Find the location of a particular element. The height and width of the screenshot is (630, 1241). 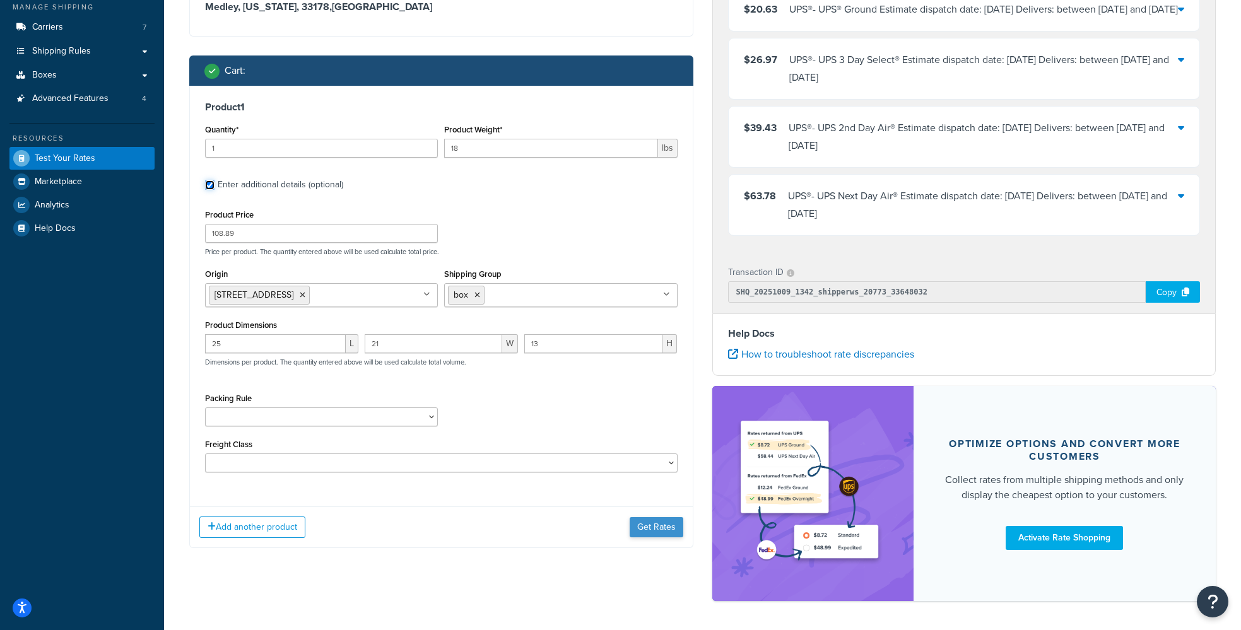

span: lbs is located at coordinates (668, 148).